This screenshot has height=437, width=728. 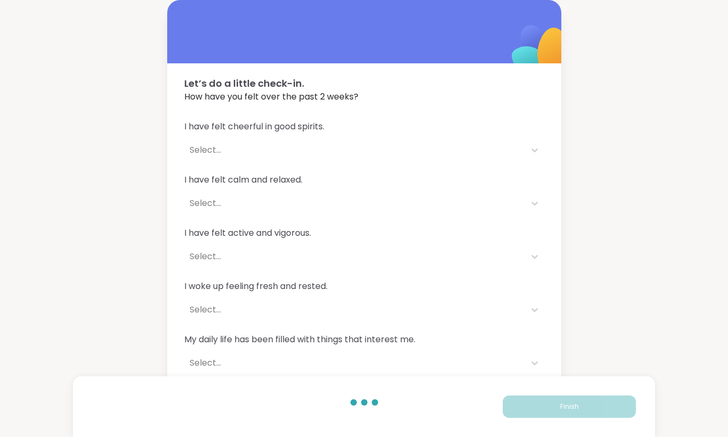 I want to click on span: My daily life has been filled with things that interest me., so click(x=364, y=340).